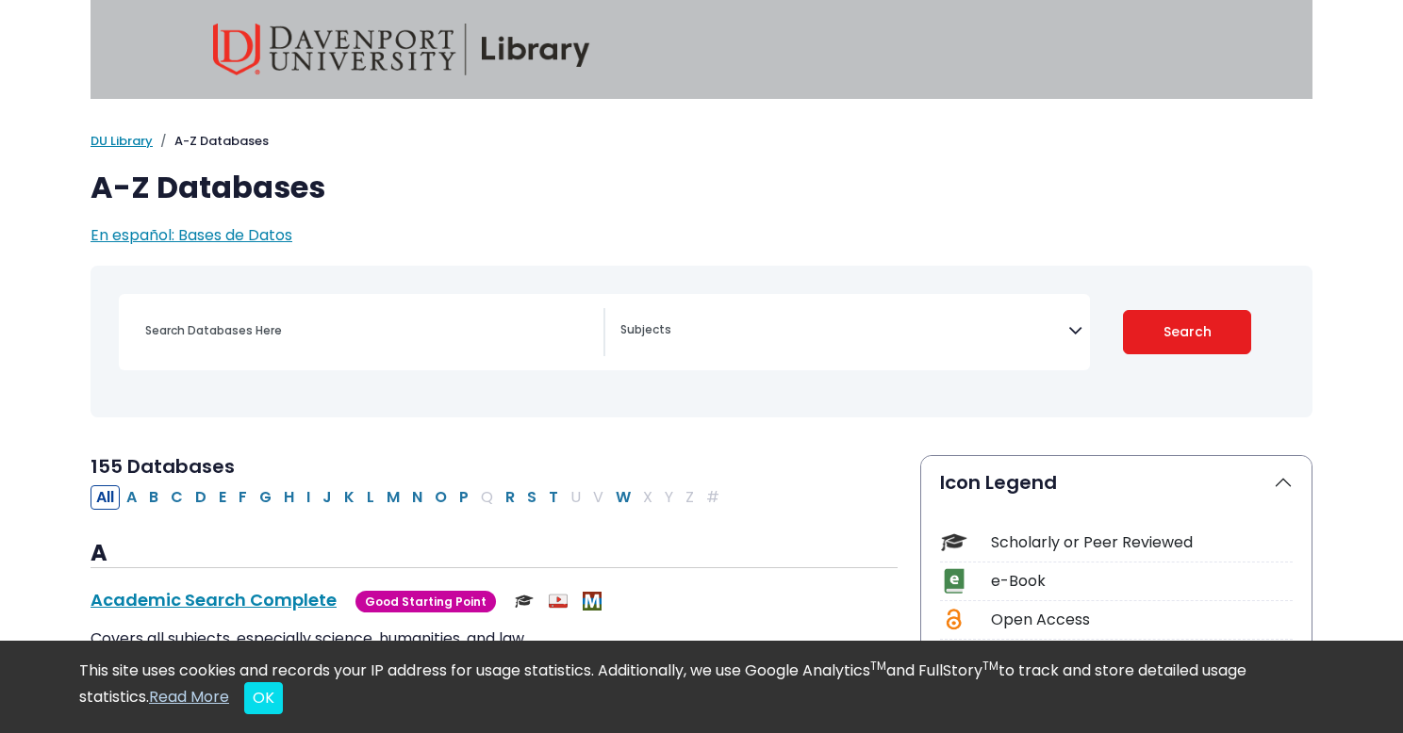 The height and width of the screenshot is (733, 1403). I want to click on button: Filter Results E, so click(222, 498).